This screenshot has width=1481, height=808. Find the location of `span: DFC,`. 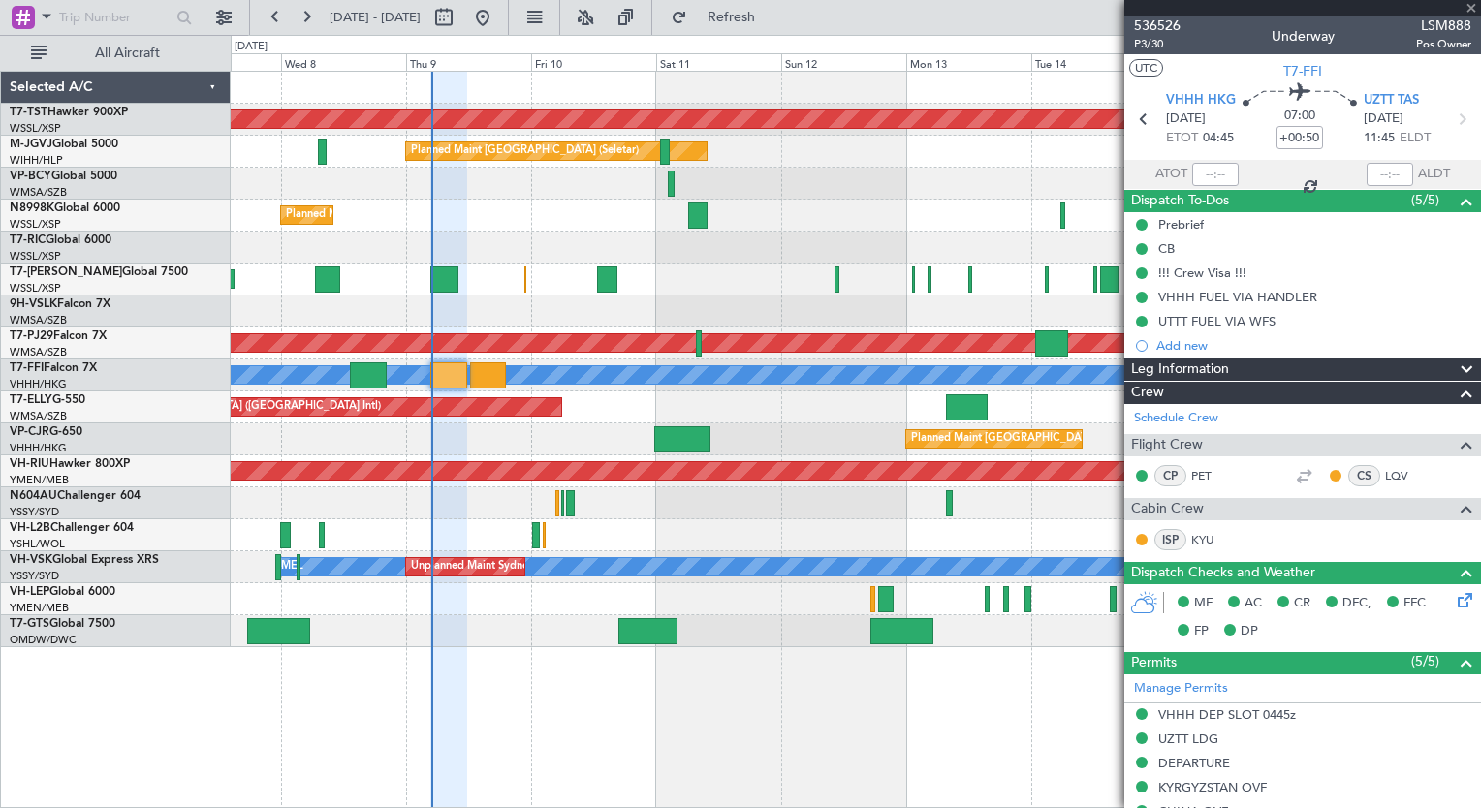

span: DFC, is located at coordinates (1357, 604).